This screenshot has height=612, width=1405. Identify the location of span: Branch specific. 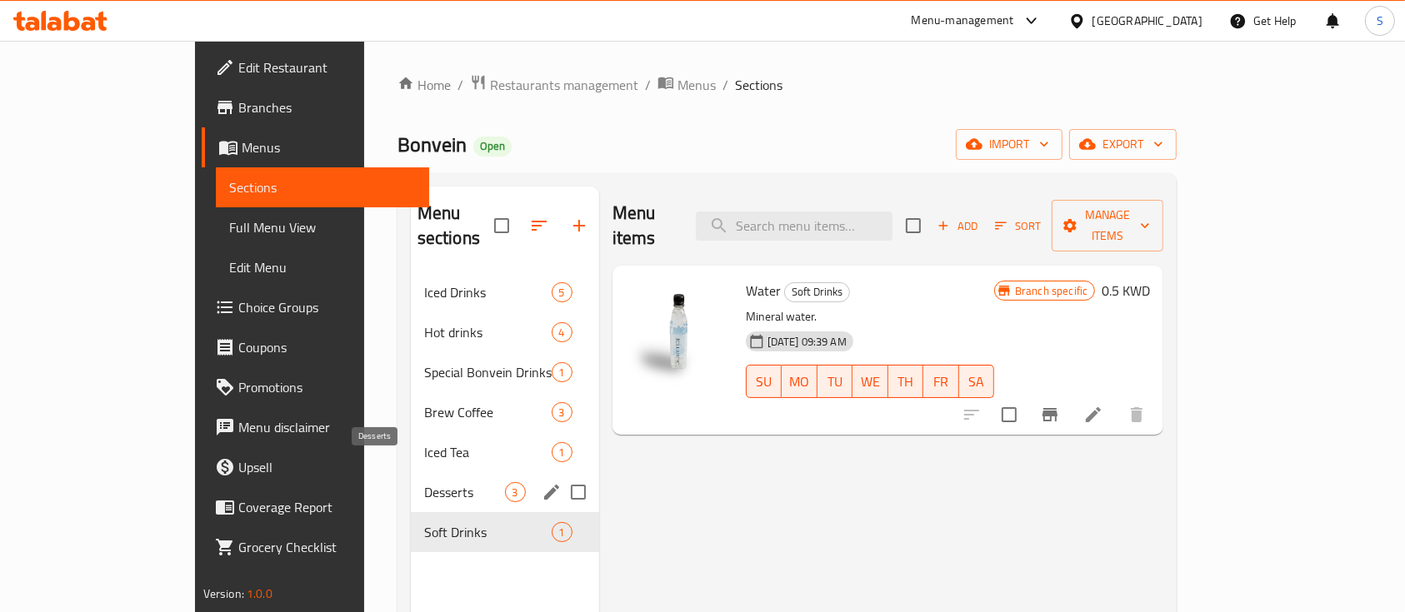
(1051, 291).